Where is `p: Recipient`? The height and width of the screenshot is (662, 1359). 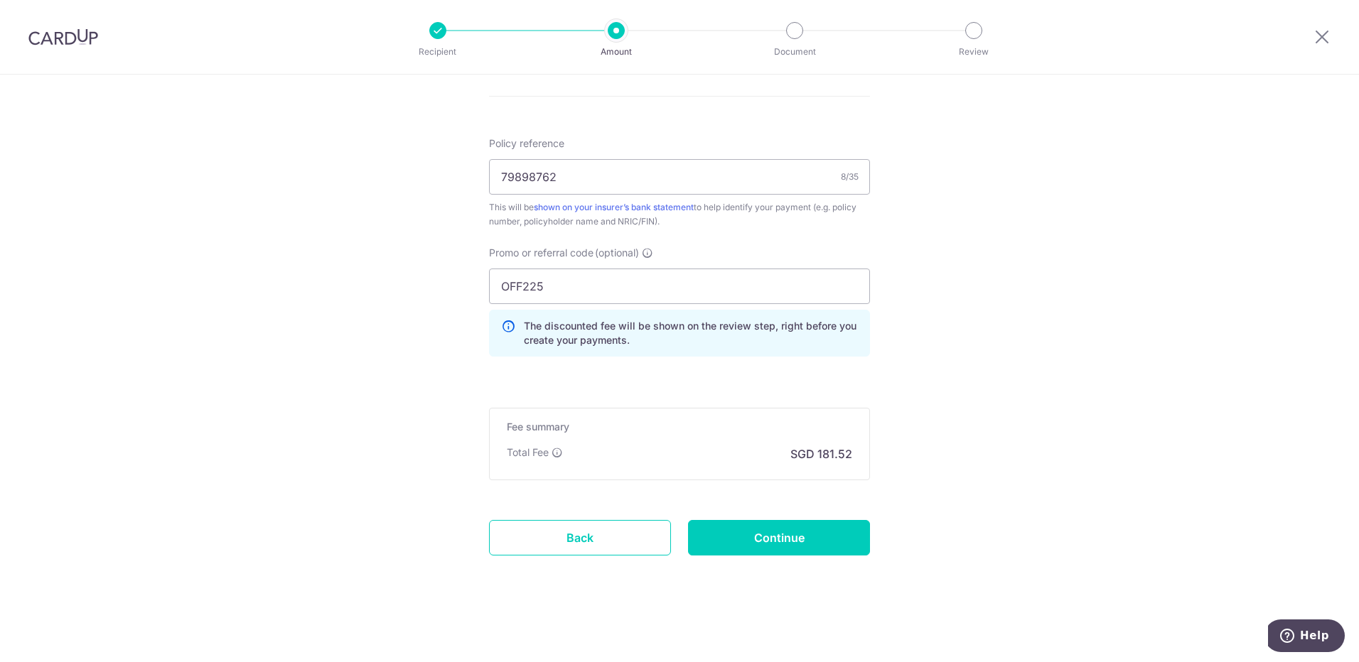 p: Recipient is located at coordinates (438, 52).